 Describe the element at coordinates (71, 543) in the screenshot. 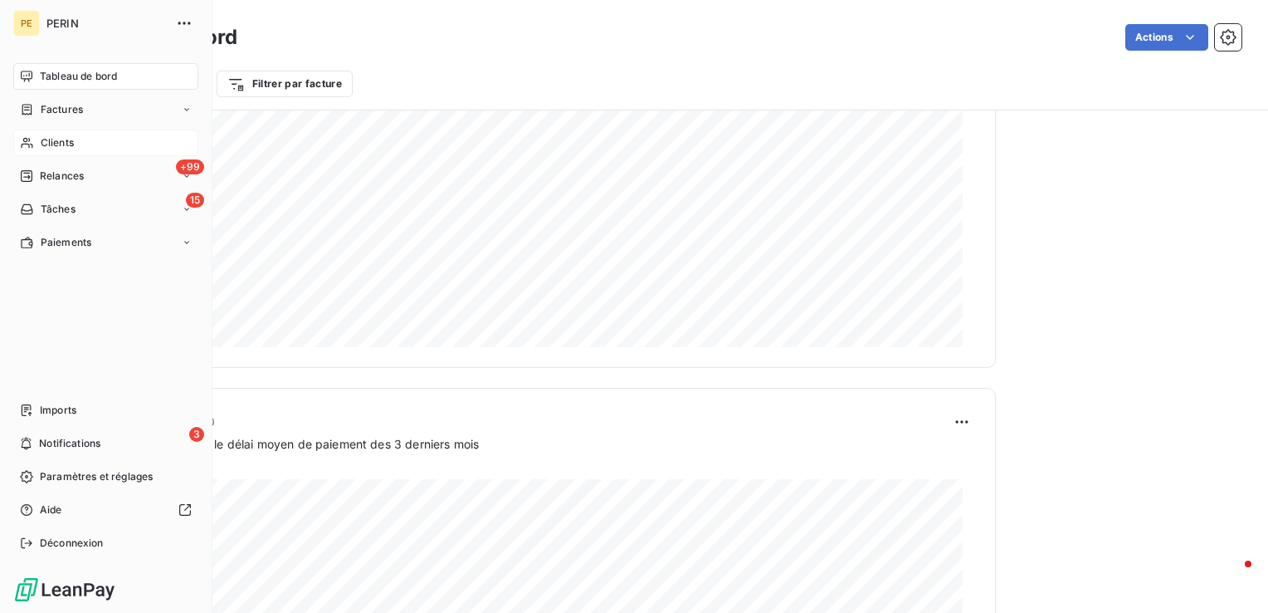

I see `span: Déconnexion` at that location.